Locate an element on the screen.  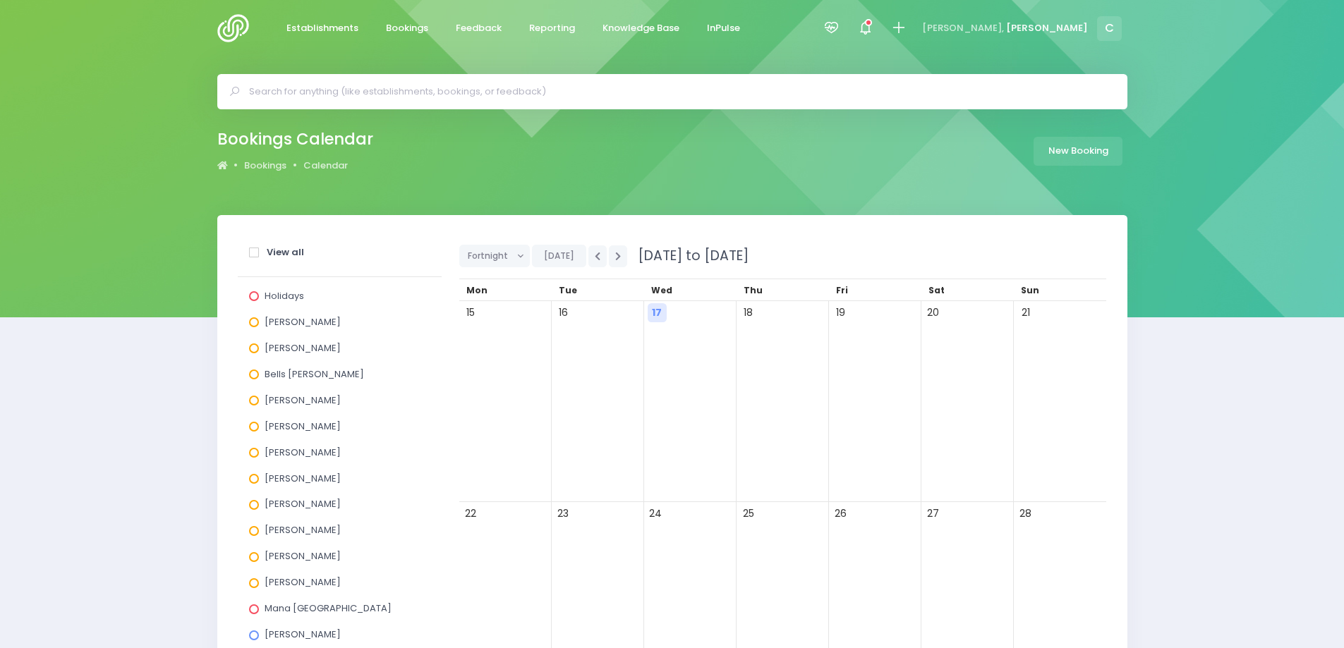
button: Fortnight is located at coordinates (495, 256).